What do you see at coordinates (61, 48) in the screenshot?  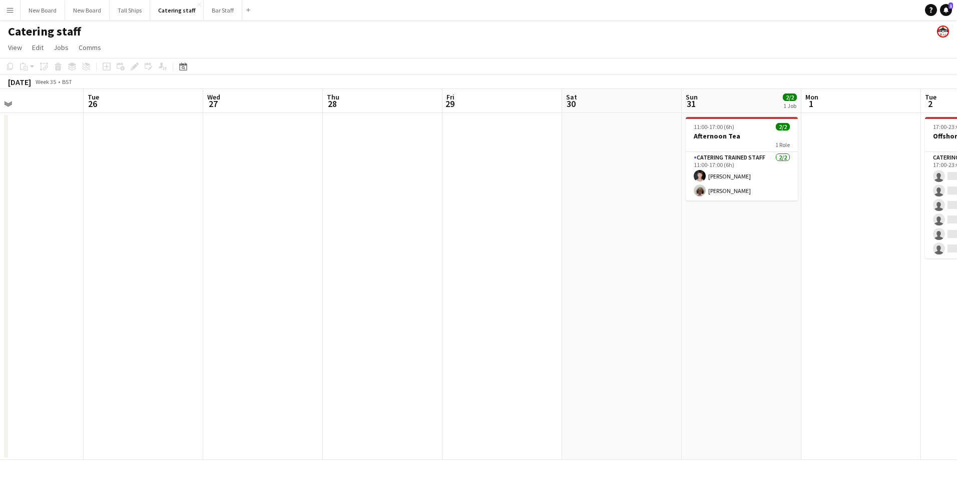 I see `span: Jobs` at bounding box center [61, 48].